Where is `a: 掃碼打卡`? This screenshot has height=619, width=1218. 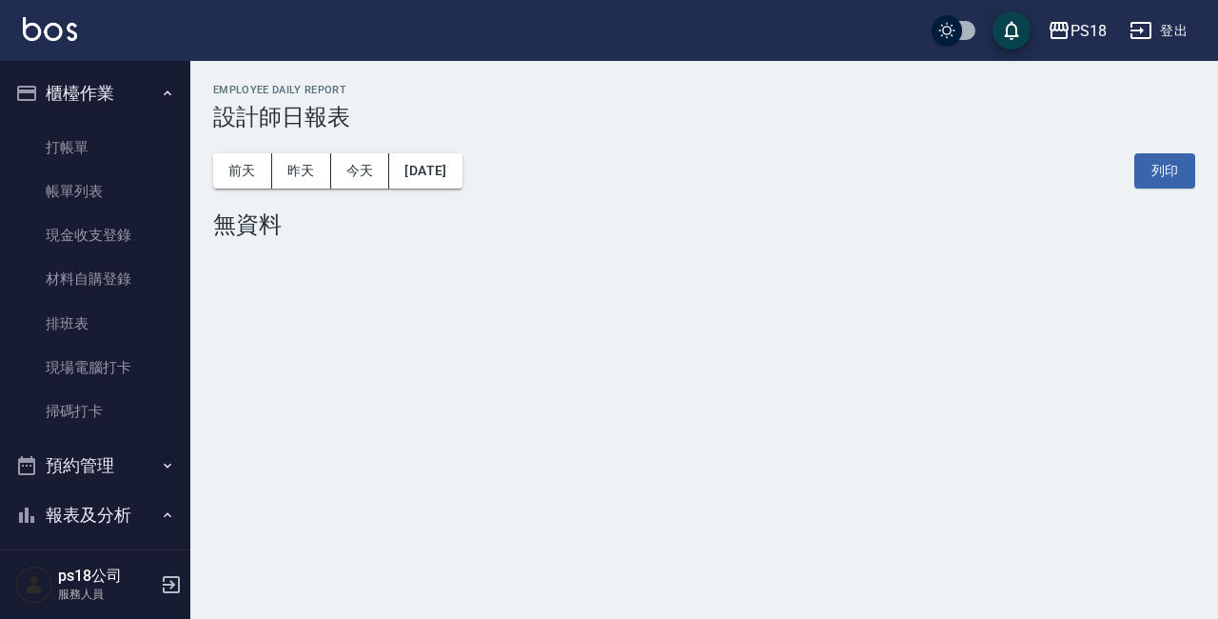 a: 掃碼打卡 is located at coordinates (95, 411).